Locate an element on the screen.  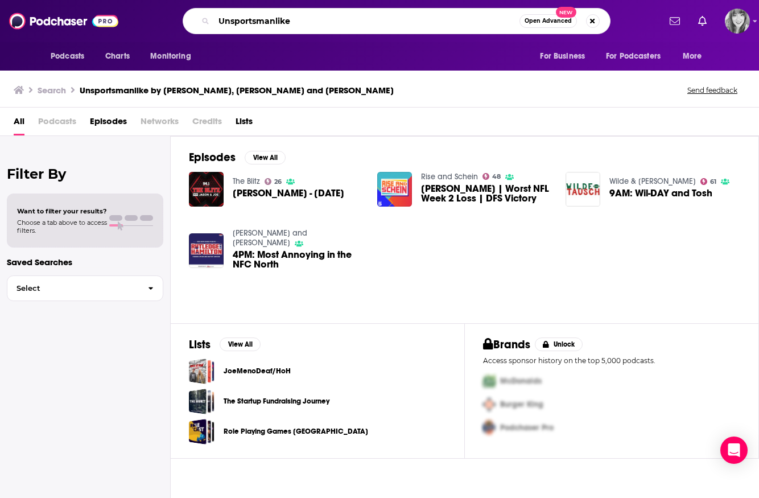
span: McDonalds is located at coordinates (520, 380).